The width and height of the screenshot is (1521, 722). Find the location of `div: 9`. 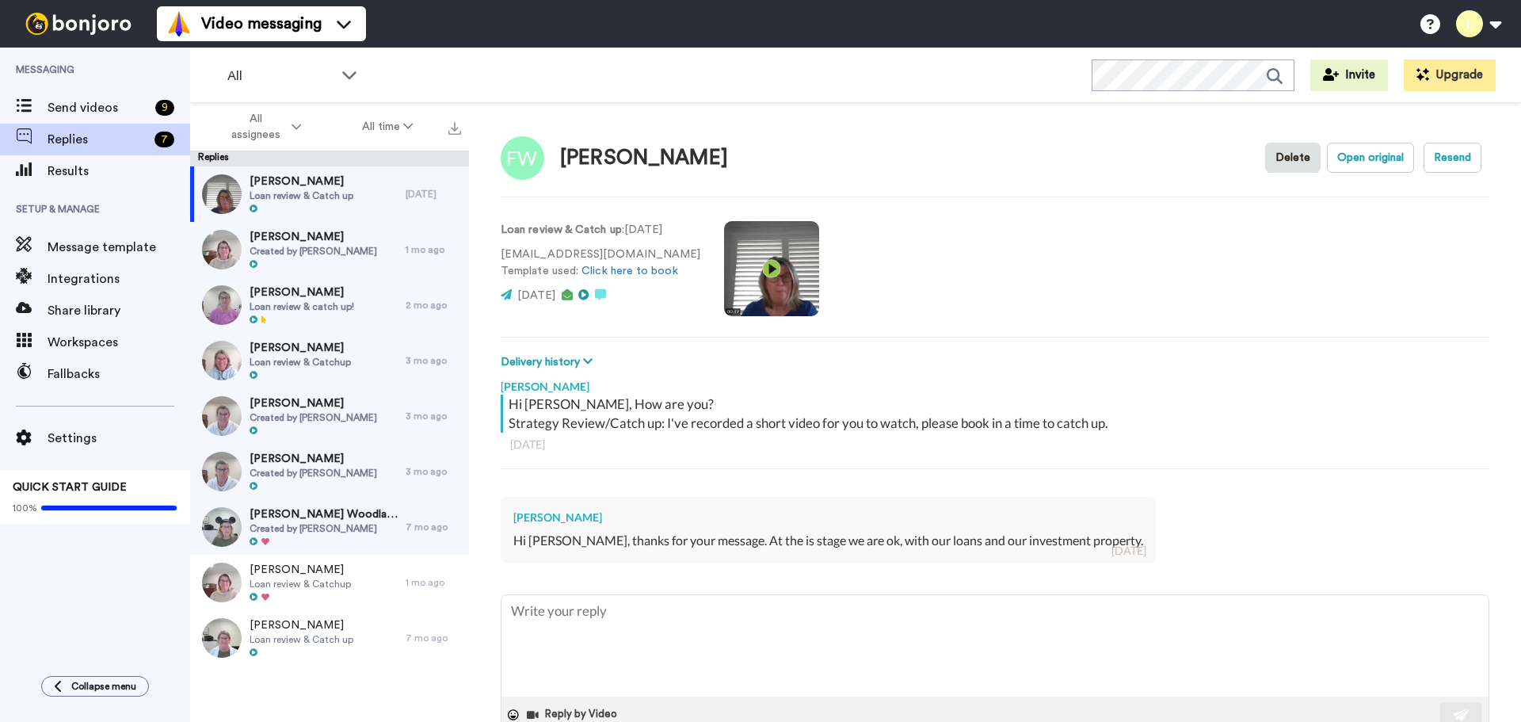

div: 9 is located at coordinates (165, 108).